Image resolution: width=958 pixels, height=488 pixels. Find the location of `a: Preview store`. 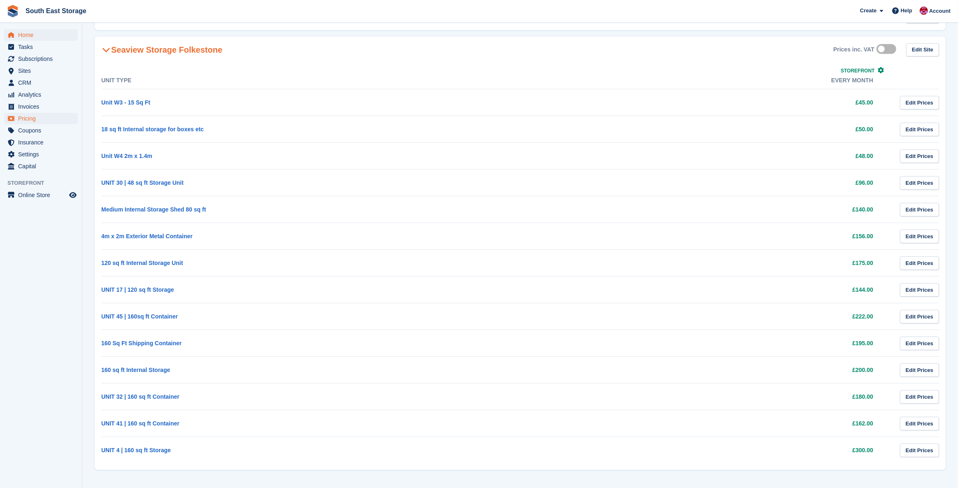

a: Preview store is located at coordinates (73, 195).